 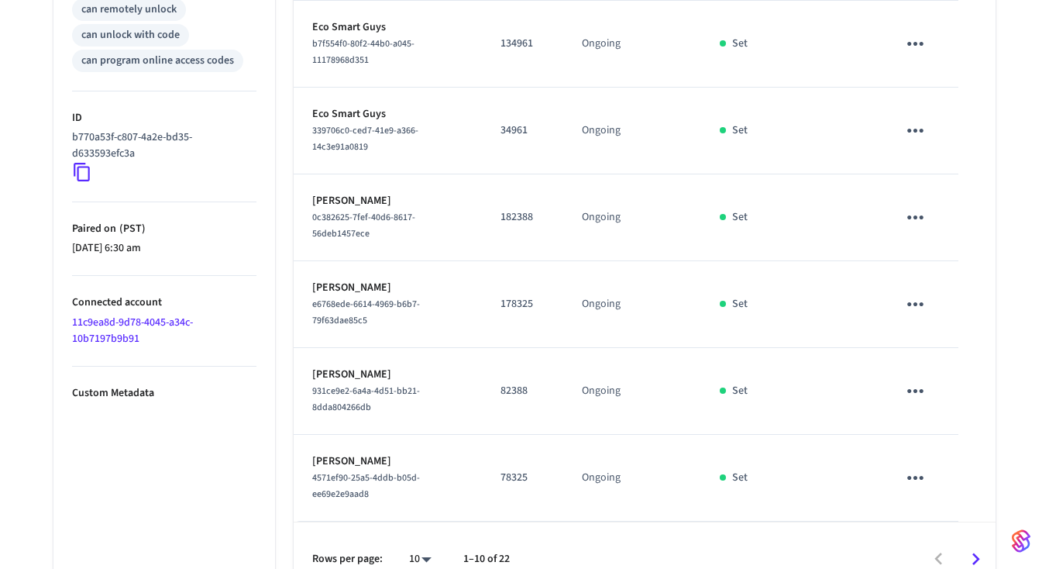 I want to click on p: 82388, so click(x=522, y=390).